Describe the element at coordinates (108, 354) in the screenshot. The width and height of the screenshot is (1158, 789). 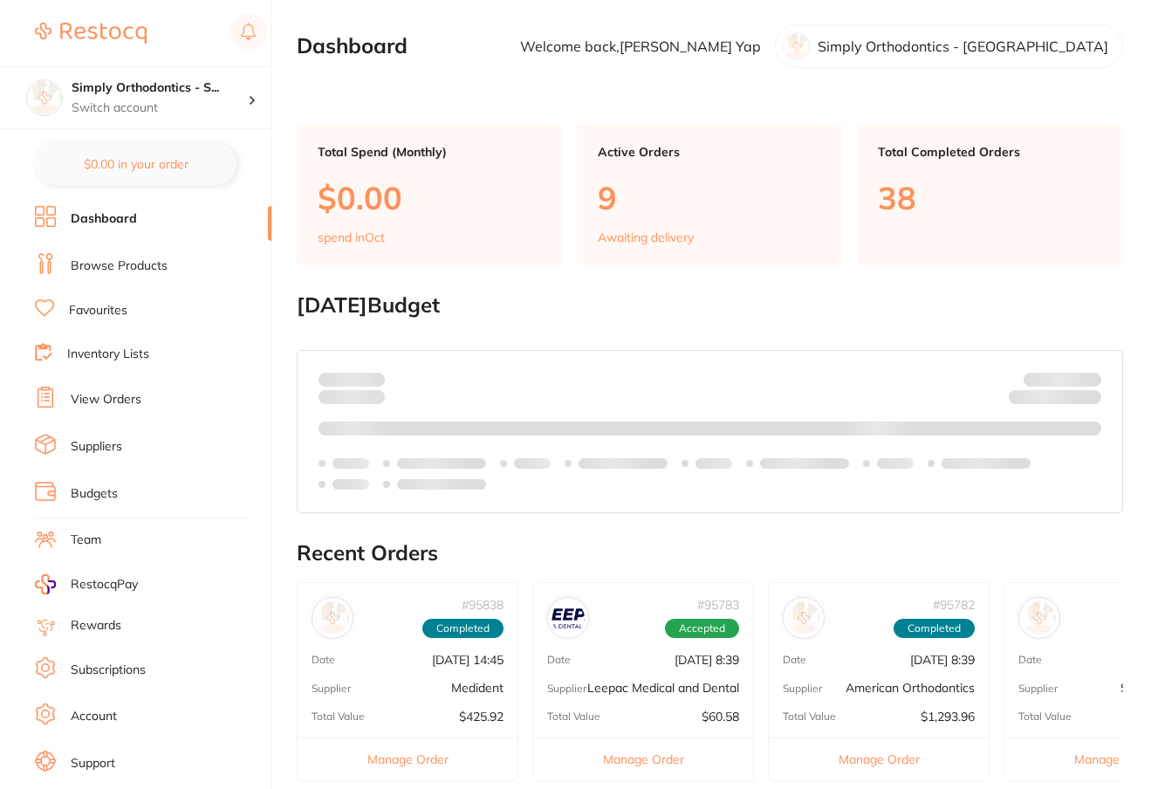
I see `a: Inventory Lists` at that location.